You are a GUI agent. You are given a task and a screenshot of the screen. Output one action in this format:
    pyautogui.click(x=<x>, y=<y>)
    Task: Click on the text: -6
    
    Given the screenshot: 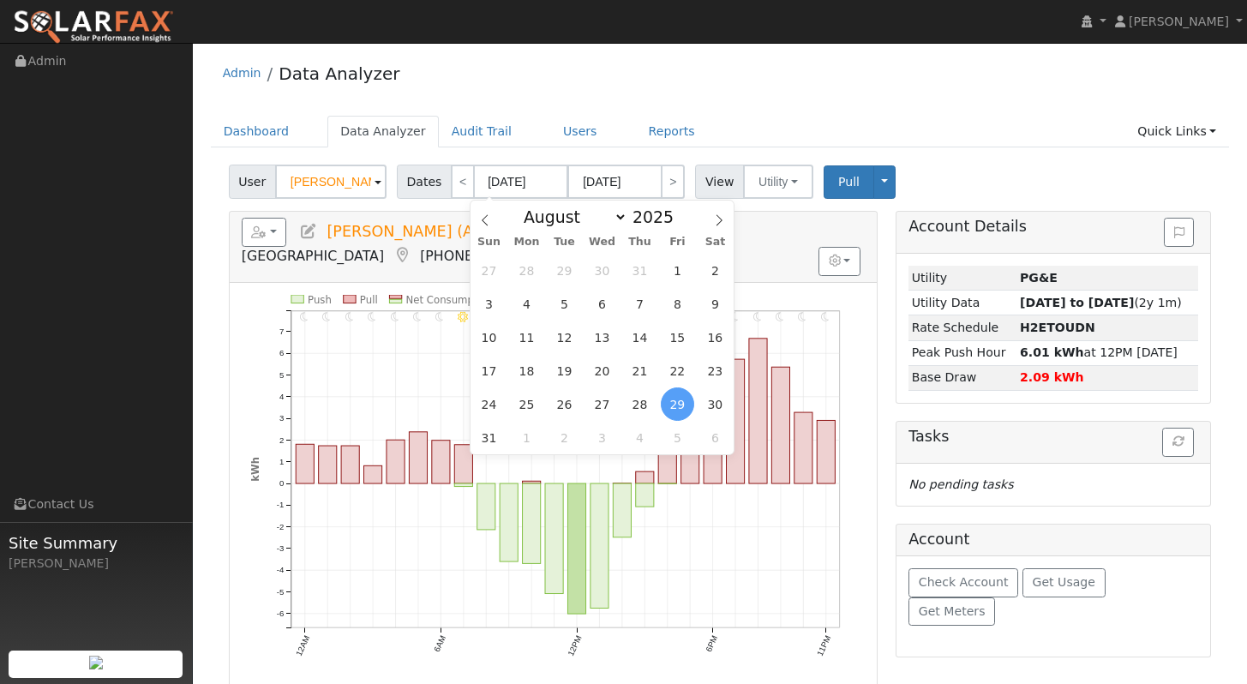 What is the action you would take?
    pyautogui.click(x=280, y=613)
    